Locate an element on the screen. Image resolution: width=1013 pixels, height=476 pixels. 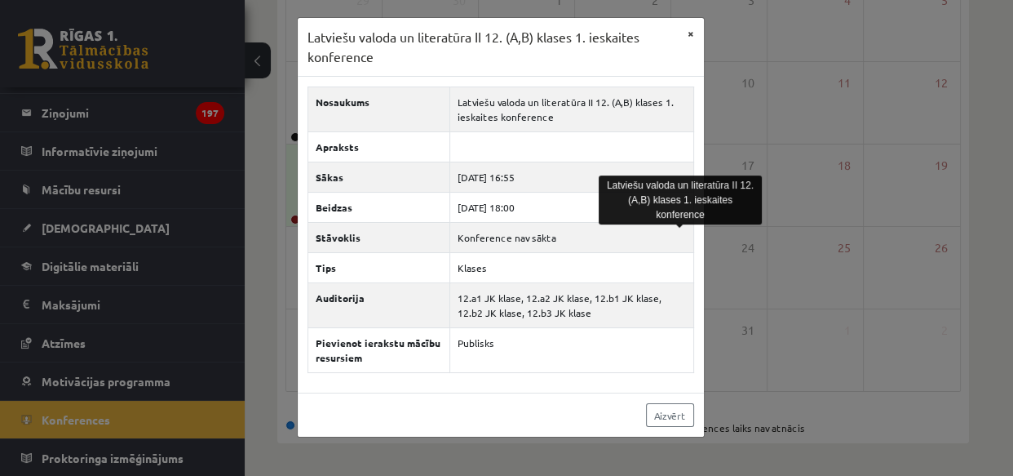
th: Beidzas is located at coordinates (379, 207).